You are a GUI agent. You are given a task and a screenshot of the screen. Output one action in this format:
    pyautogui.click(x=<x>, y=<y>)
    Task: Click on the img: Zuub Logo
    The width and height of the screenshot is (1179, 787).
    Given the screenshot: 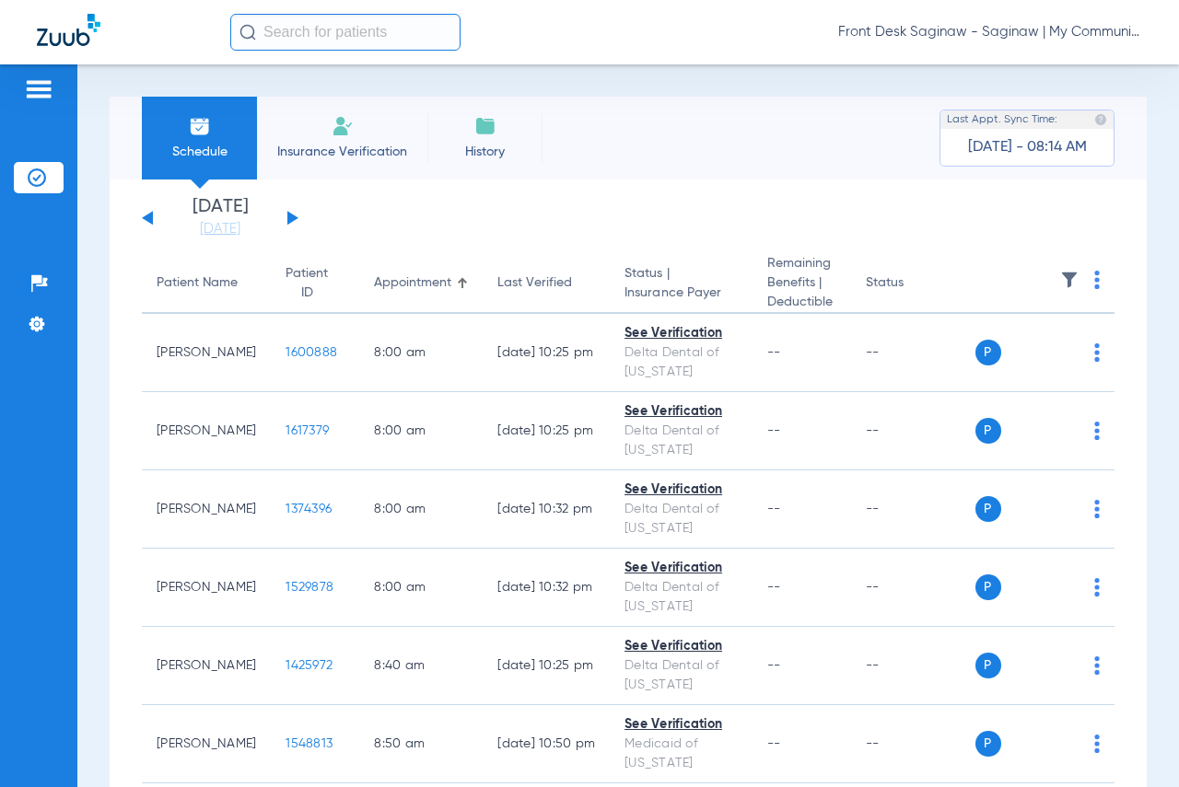 What is the action you would take?
    pyautogui.click(x=68, y=29)
    